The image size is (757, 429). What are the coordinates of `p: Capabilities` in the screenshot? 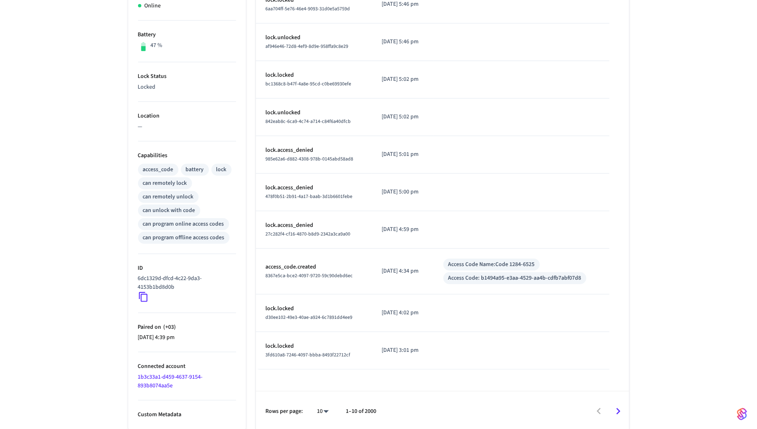 It's located at (187, 155).